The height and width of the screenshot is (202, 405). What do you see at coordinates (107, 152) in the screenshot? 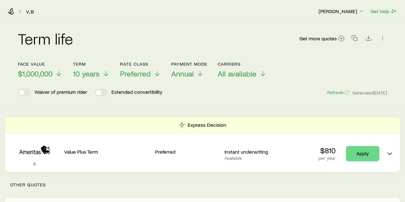
I see `p: Value Plus Term` at bounding box center [107, 152].